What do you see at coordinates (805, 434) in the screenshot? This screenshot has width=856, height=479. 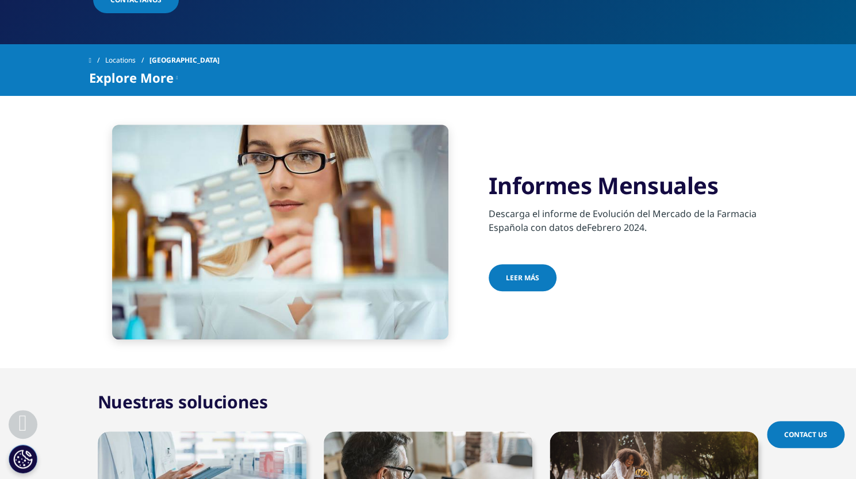 I see `span: Contact Us` at bounding box center [805, 434].